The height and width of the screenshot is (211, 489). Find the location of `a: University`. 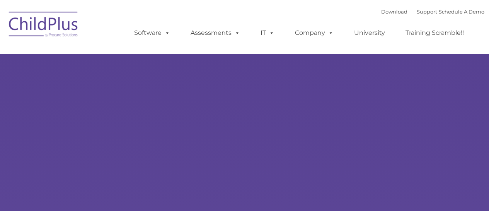

a: University is located at coordinates (369, 33).